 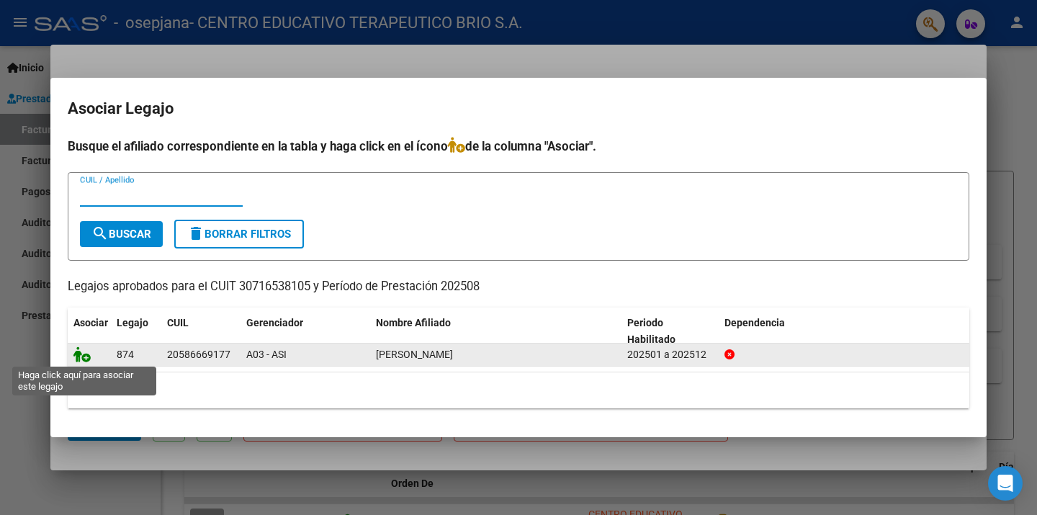 I want to click on datatable-header-cell: CUIL, so click(x=201, y=331).